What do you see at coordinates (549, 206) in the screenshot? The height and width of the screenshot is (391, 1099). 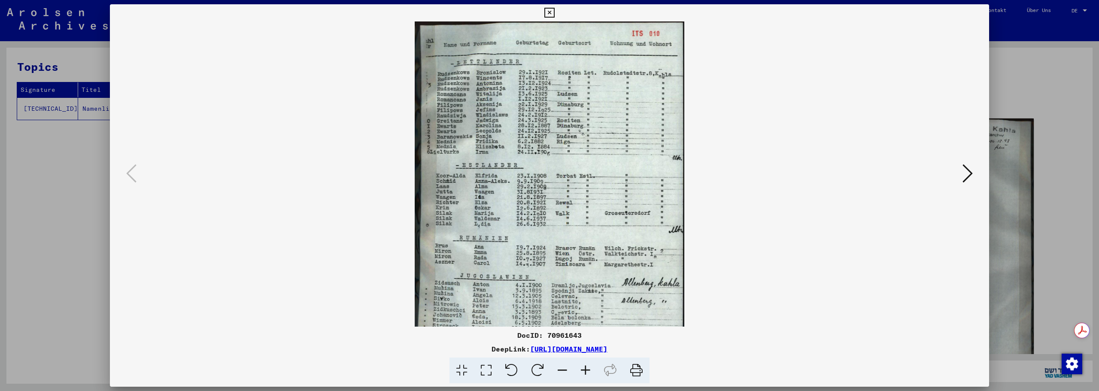 I see `img: 001.jpg` at bounding box center [549, 206].